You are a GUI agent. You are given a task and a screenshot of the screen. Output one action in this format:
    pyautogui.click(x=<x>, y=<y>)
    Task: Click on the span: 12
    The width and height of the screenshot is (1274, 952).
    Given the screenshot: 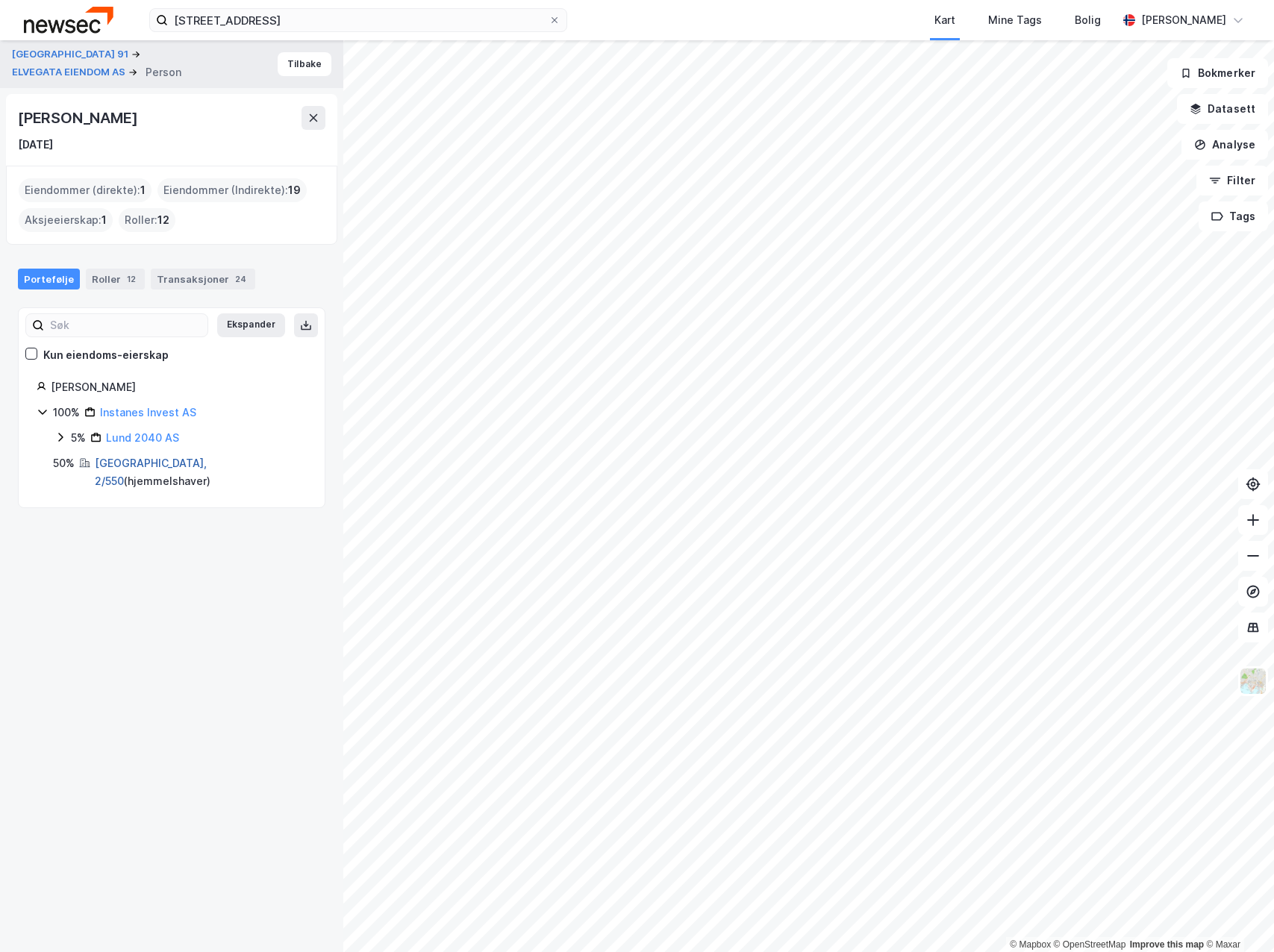 What is the action you would take?
    pyautogui.click(x=164, y=220)
    